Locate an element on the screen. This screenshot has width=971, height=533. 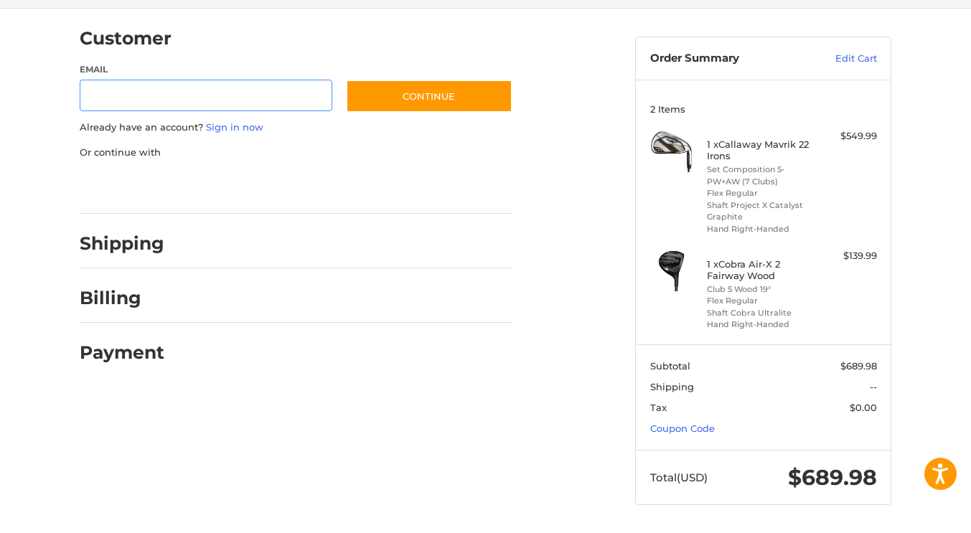
span: $0.00 is located at coordinates (863, 408).